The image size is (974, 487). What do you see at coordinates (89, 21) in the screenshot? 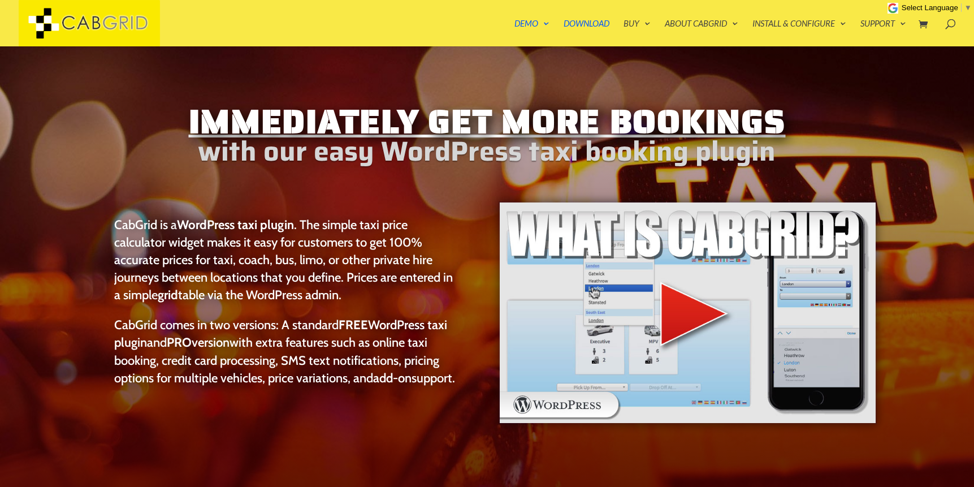
I see `a: CabGrid Taxi Plugin` at bounding box center [89, 21].